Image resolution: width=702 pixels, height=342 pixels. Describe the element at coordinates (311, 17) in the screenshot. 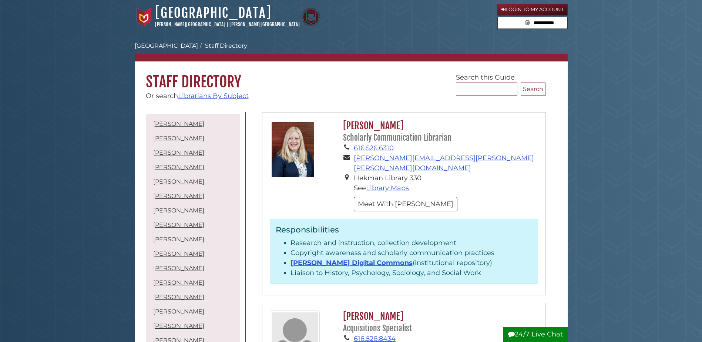

I see `img: Calvin Theological Seminary` at that location.